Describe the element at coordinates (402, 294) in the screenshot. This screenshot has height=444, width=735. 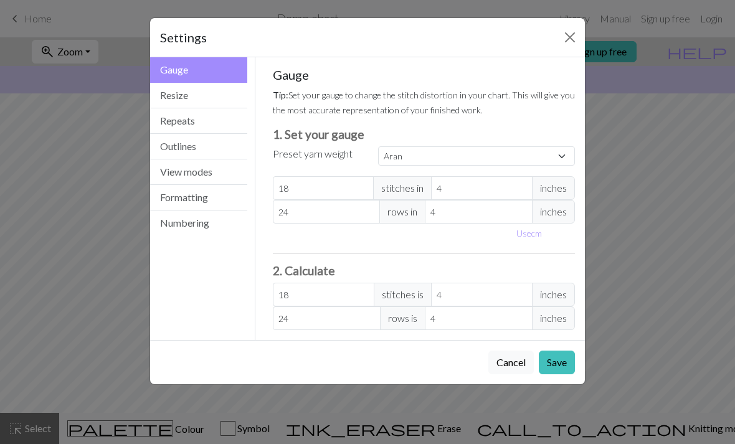
I see `span: stitches is` at that location.